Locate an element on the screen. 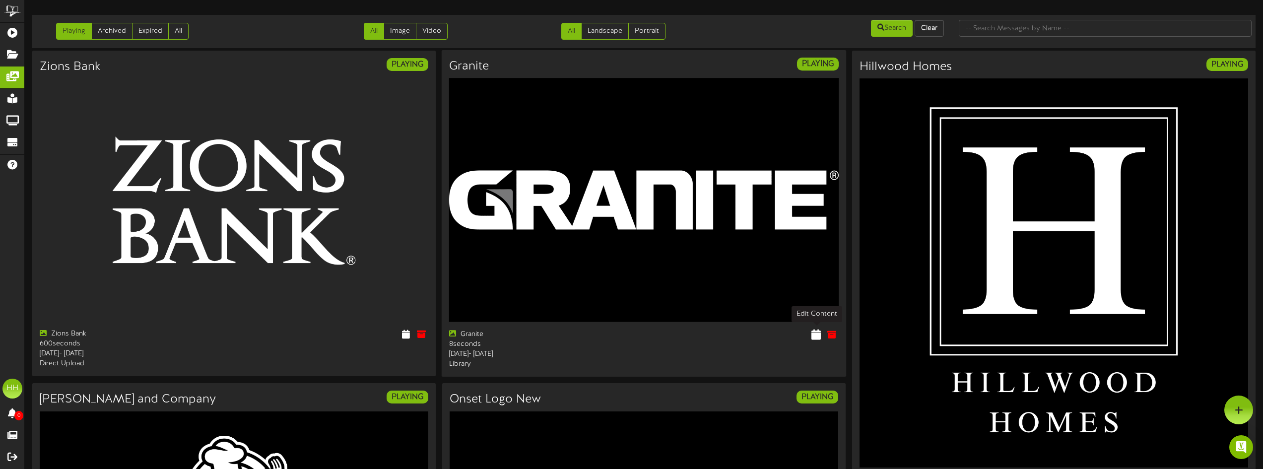 This screenshot has width=1263, height=469. h3: Onset Logo New is located at coordinates (495, 400).